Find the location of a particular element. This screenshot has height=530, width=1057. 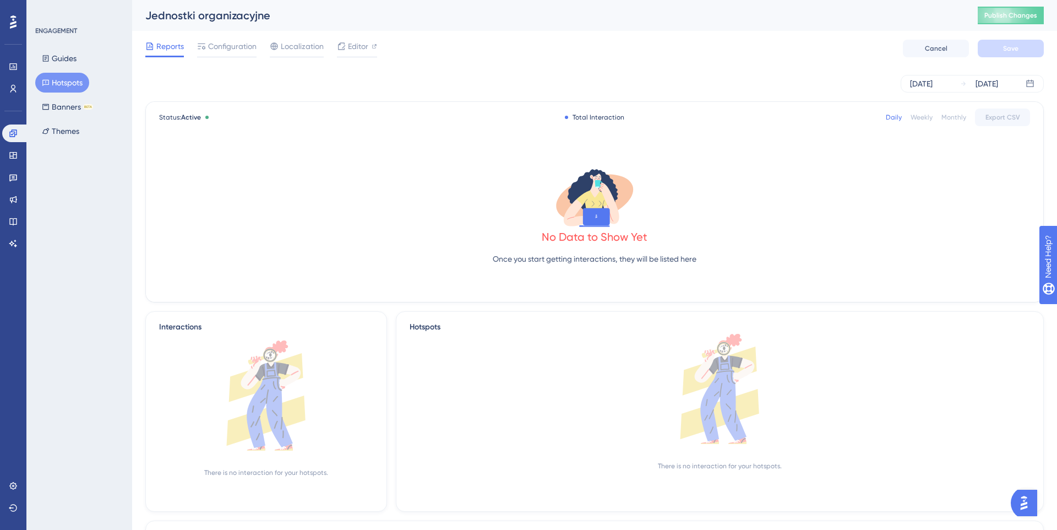

div: Daily is located at coordinates (894, 117).